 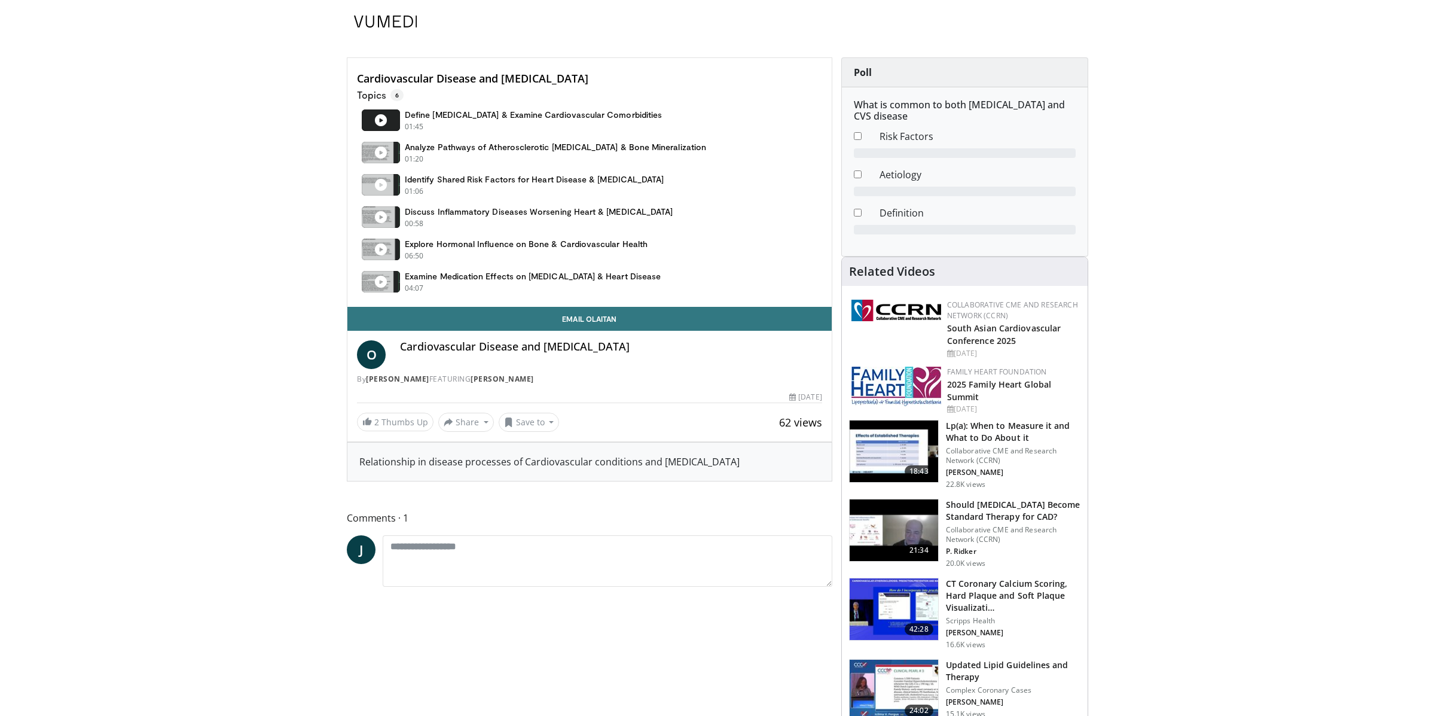 What do you see at coordinates (894, 451) in the screenshot?
I see `img: 7a20132b-96bf-405a-bedd-783937203c38.150x105_q85_crop-smart_upscale.jpg` at bounding box center [894, 451].